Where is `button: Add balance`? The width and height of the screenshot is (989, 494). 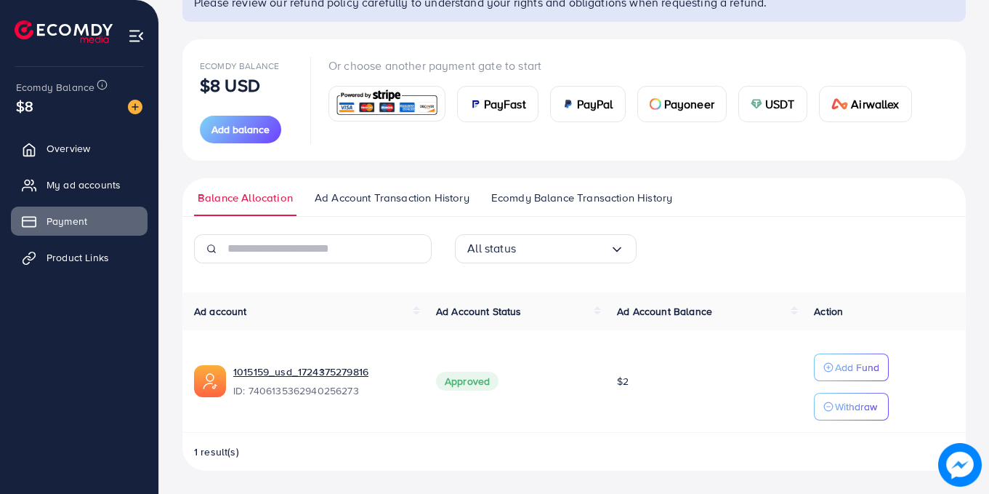 button: Add balance is located at coordinates (241, 129).